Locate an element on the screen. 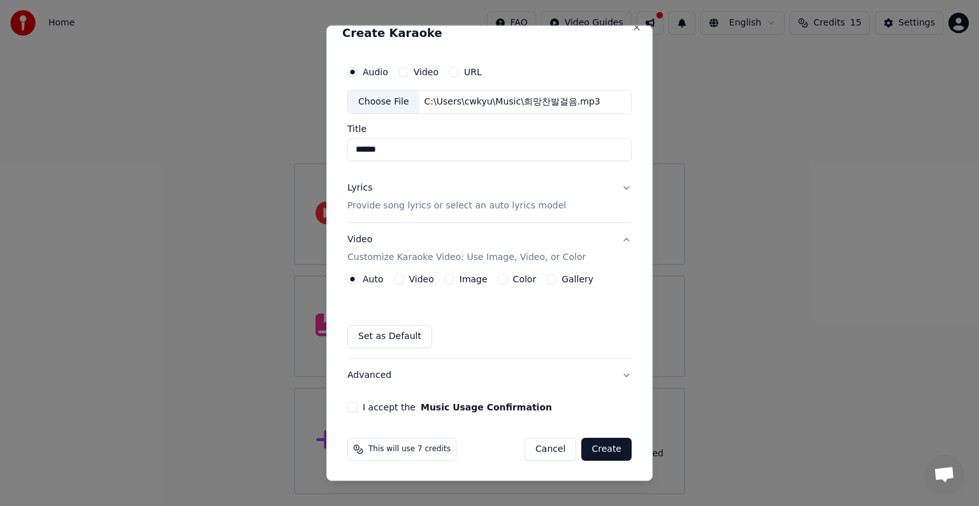  label: Image is located at coordinates (473, 279).